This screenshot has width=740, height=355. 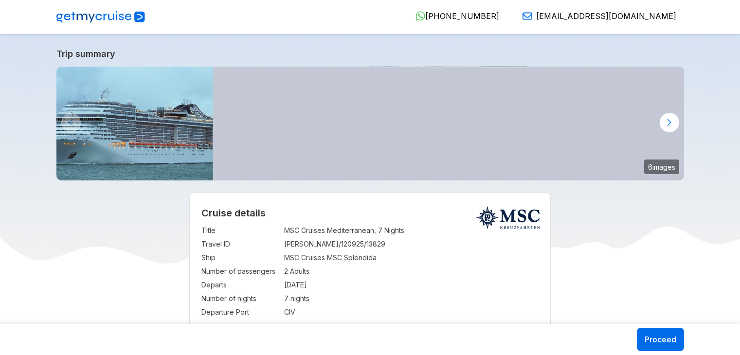 I want to click on img: Email, so click(x=527, y=16).